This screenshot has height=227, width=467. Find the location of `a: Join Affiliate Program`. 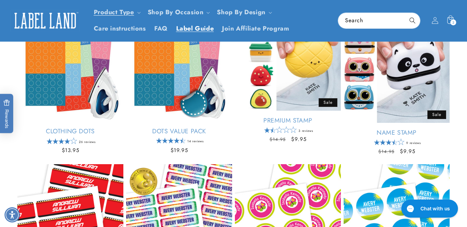

a: Join Affiliate Program is located at coordinates (256, 29).